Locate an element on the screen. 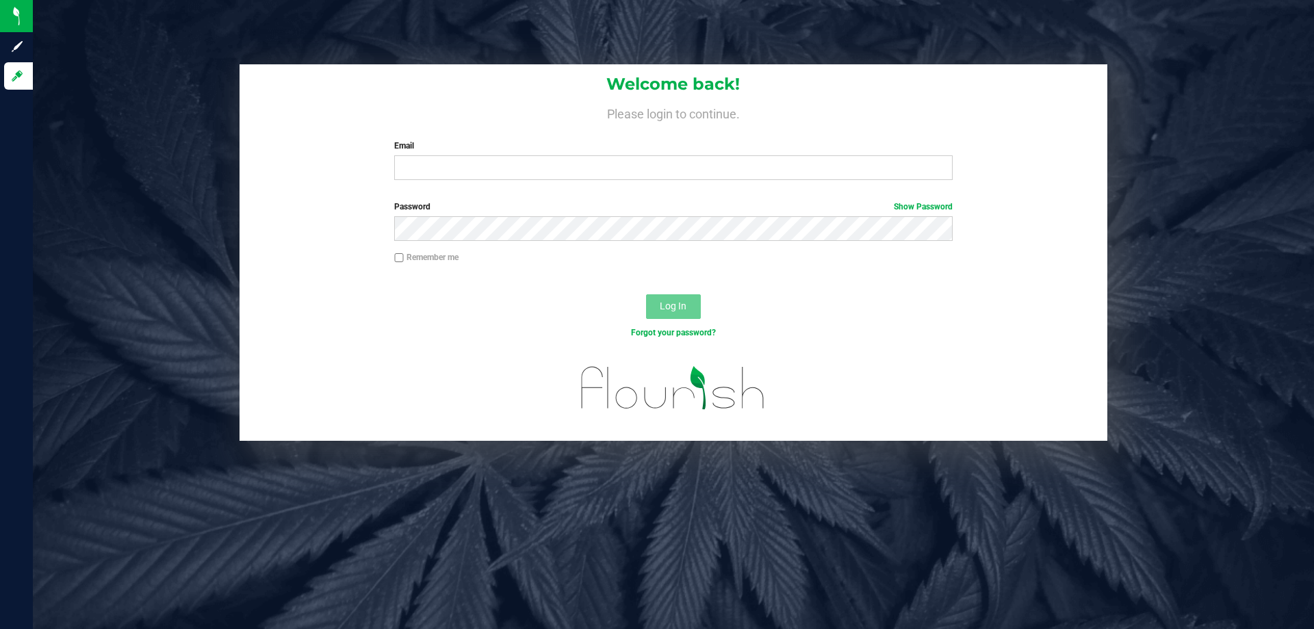 This screenshot has height=629, width=1314. span: Password is located at coordinates (412, 207).